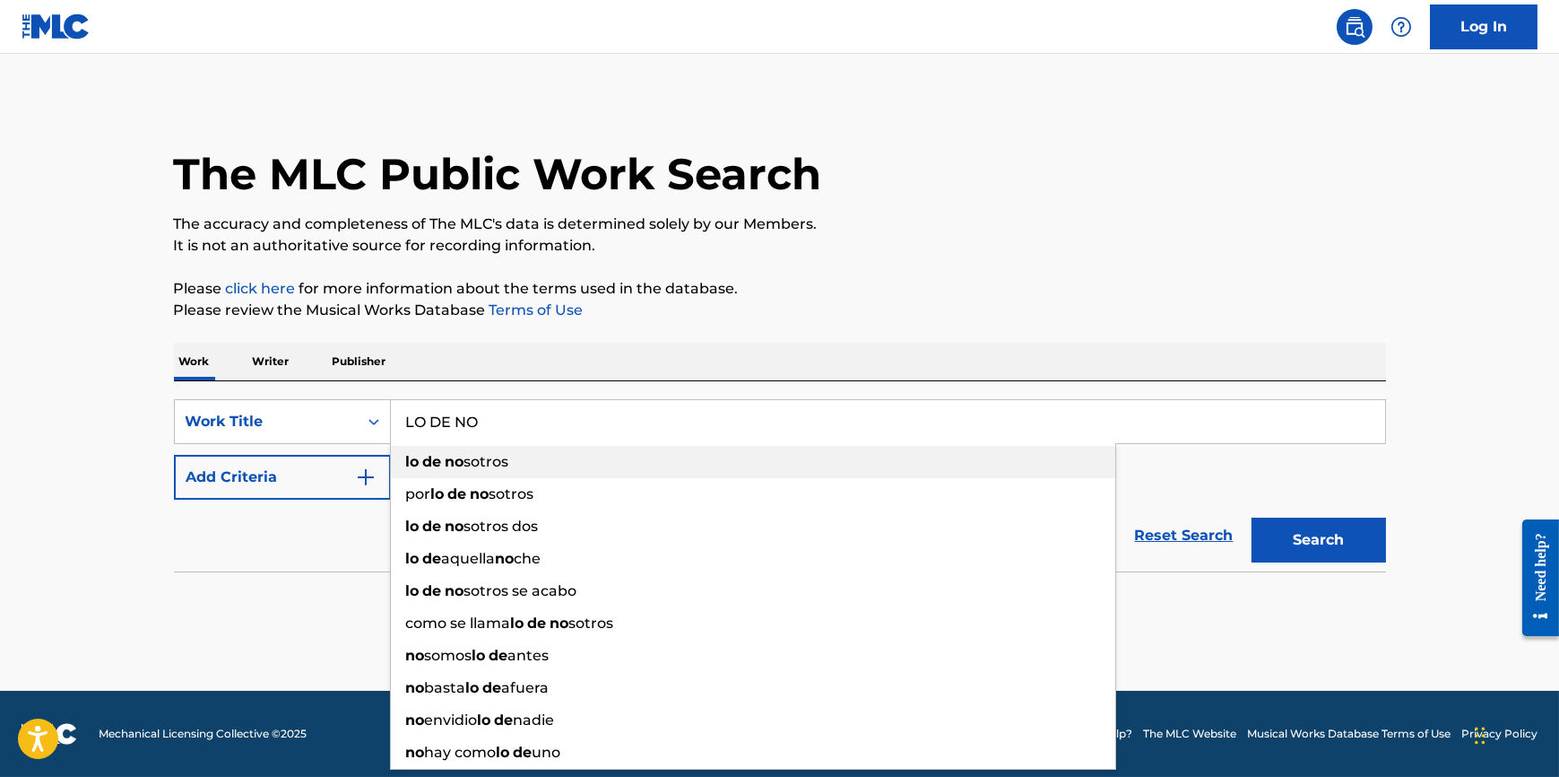 The height and width of the screenshot is (777, 1559). What do you see at coordinates (203, 733) in the screenshot?
I see `span: Mechanical Licensing Collective © 2025` at bounding box center [203, 733].